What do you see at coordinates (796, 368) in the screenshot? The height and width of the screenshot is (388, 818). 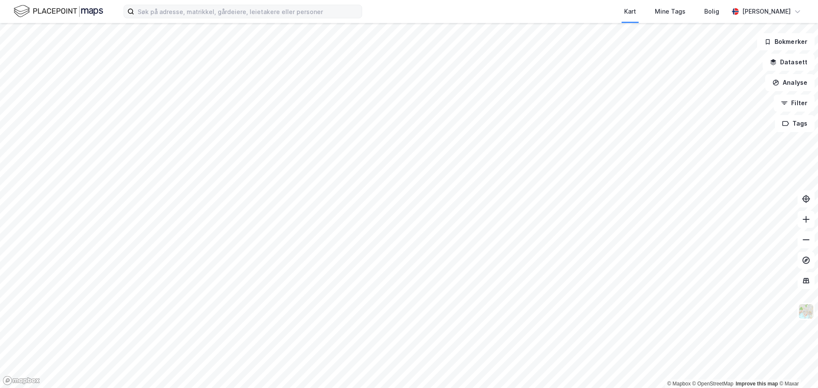 I see `div: Kontrollprogram for chat` at bounding box center [796, 368].